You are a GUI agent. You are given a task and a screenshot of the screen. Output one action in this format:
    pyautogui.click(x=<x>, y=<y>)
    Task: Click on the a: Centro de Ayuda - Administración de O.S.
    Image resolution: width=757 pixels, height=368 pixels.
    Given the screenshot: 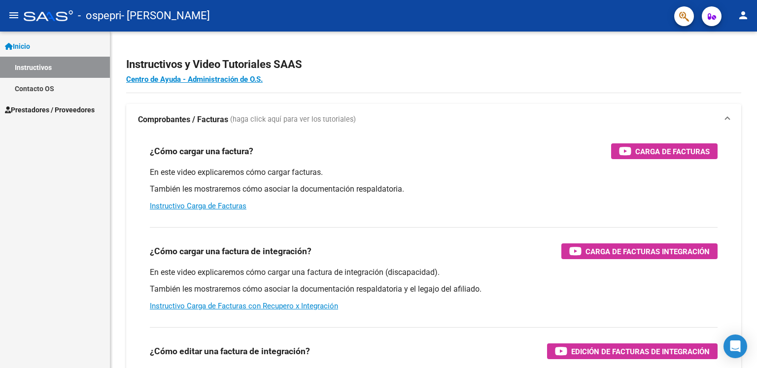 What is the action you would take?
    pyautogui.click(x=194, y=79)
    